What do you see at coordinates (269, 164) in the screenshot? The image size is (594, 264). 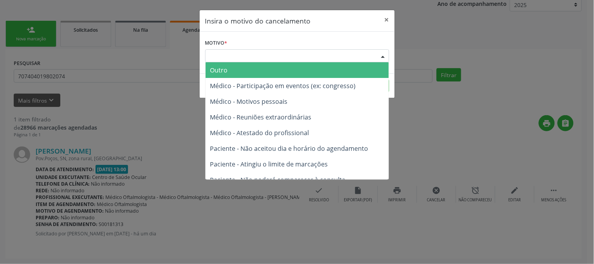 I see `span: Paciente - Atingiu o limite de marcações` at bounding box center [269, 164].